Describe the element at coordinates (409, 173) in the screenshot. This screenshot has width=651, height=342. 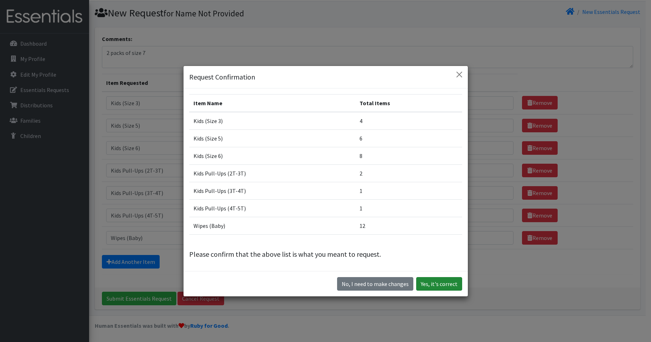
I see `td: 2` at that location.